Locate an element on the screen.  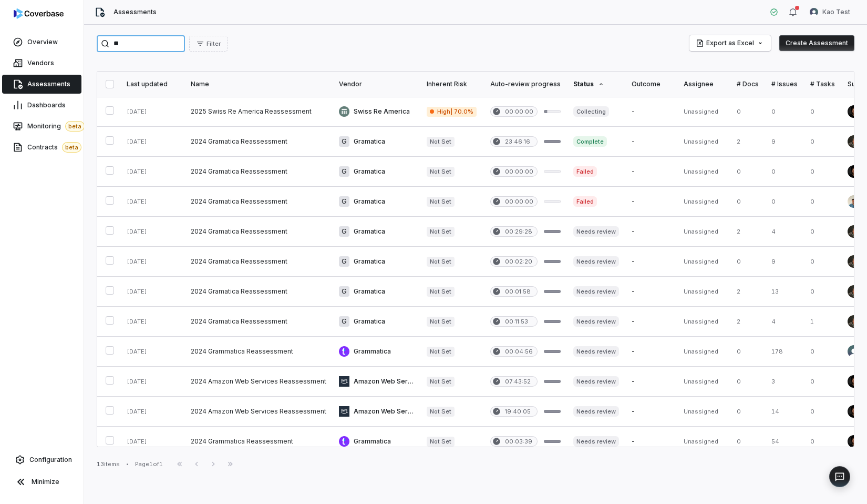
span: Vendors is located at coordinates (40, 63).